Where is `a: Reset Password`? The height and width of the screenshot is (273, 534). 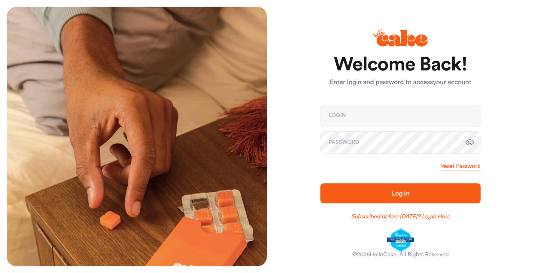 a: Reset Password is located at coordinates (461, 166).